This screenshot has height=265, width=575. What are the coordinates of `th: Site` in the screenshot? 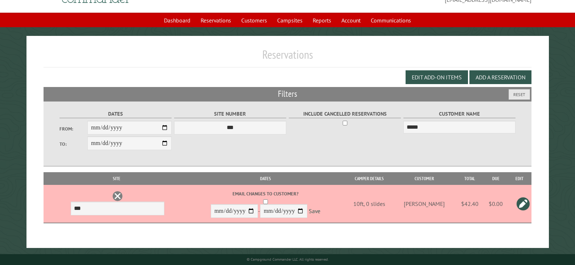 It's located at (116, 178).